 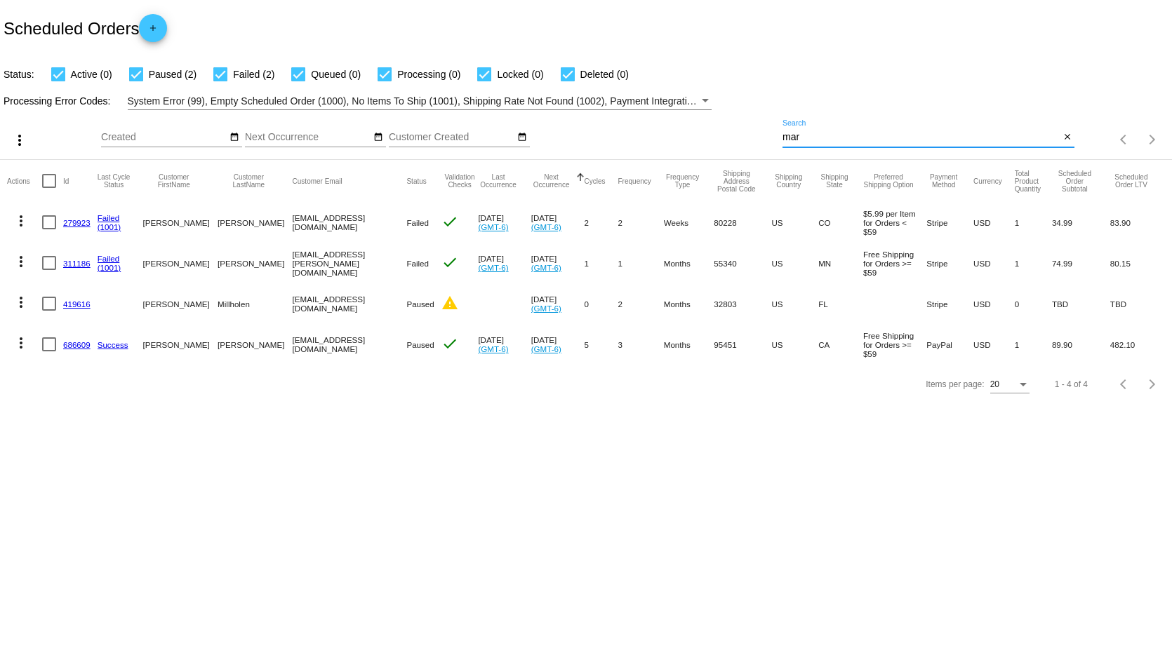 What do you see at coordinates (173, 181) in the screenshot?
I see `button: Change sorting for CustomerFirstName` at bounding box center [173, 181].